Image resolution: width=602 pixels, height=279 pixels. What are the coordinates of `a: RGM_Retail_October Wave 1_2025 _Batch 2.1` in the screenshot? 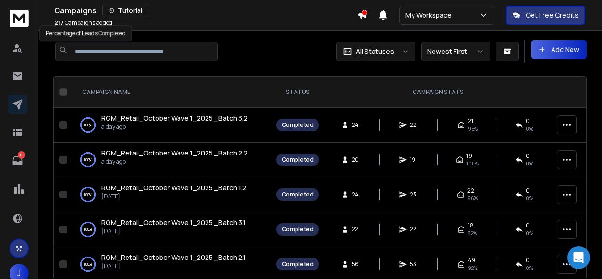 It's located at (173, 257).